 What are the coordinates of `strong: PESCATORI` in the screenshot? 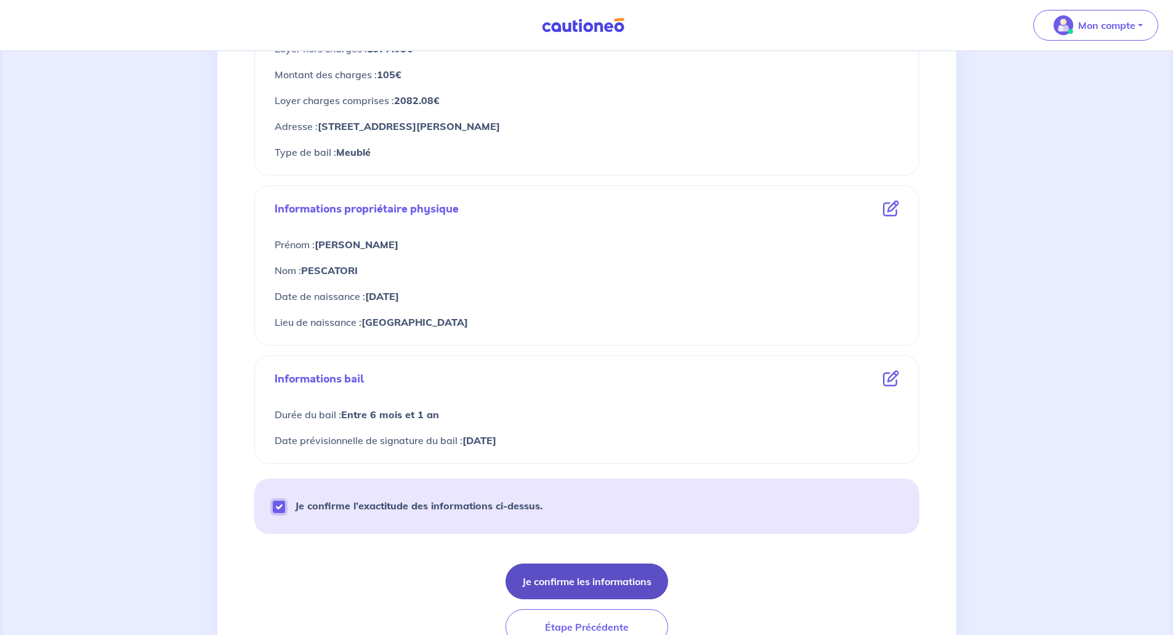 It's located at (329, 270).